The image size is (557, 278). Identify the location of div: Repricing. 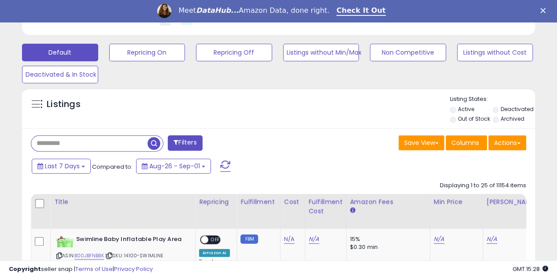
(216, 202).